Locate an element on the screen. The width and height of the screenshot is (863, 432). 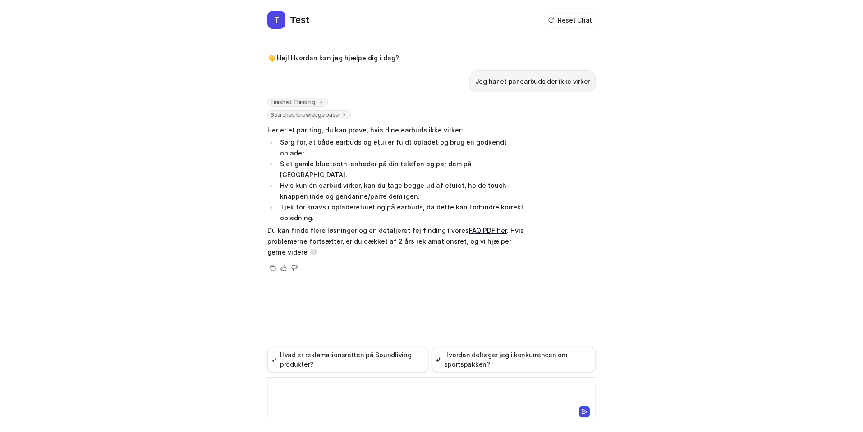
a: FAQ PDF her is located at coordinates (488, 230).